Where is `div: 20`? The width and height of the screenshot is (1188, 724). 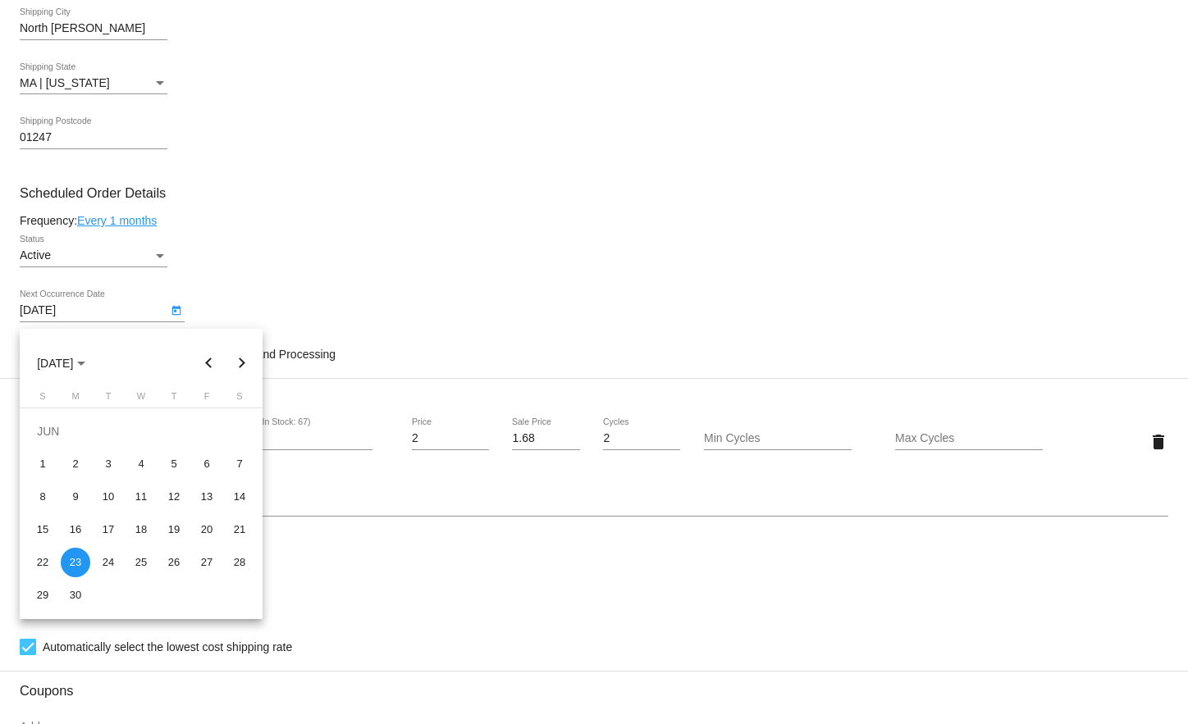
div: 20 is located at coordinates (207, 530).